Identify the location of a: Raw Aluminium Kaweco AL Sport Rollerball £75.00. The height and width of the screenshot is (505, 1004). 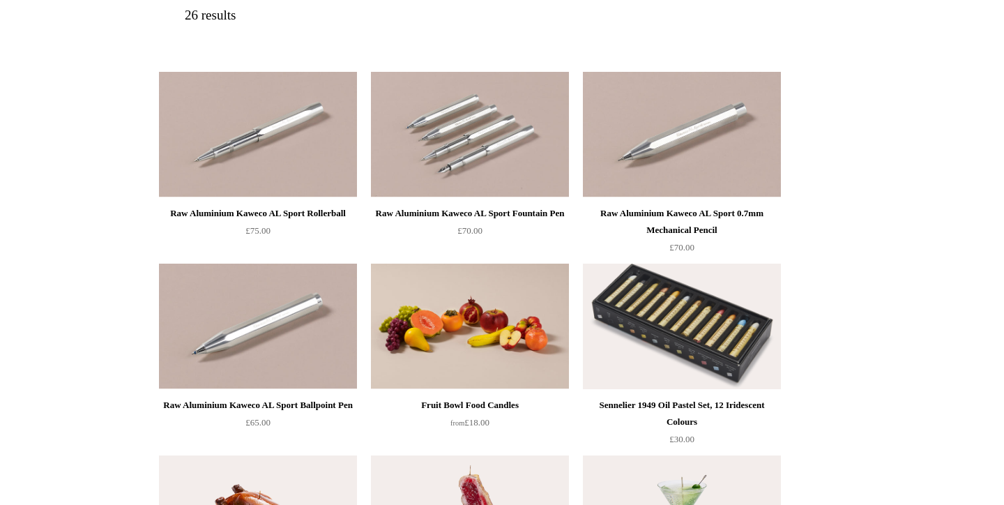
(258, 234).